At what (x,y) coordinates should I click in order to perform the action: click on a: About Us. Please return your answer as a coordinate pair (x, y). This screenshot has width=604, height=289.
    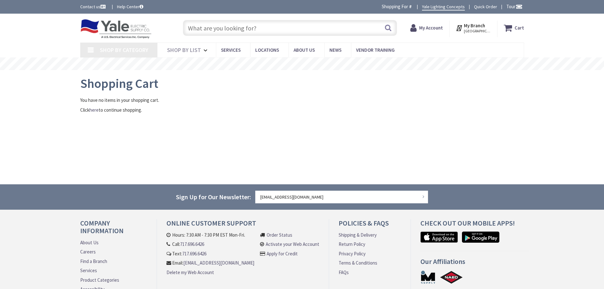
    Looking at the image, I should click on (89, 242).